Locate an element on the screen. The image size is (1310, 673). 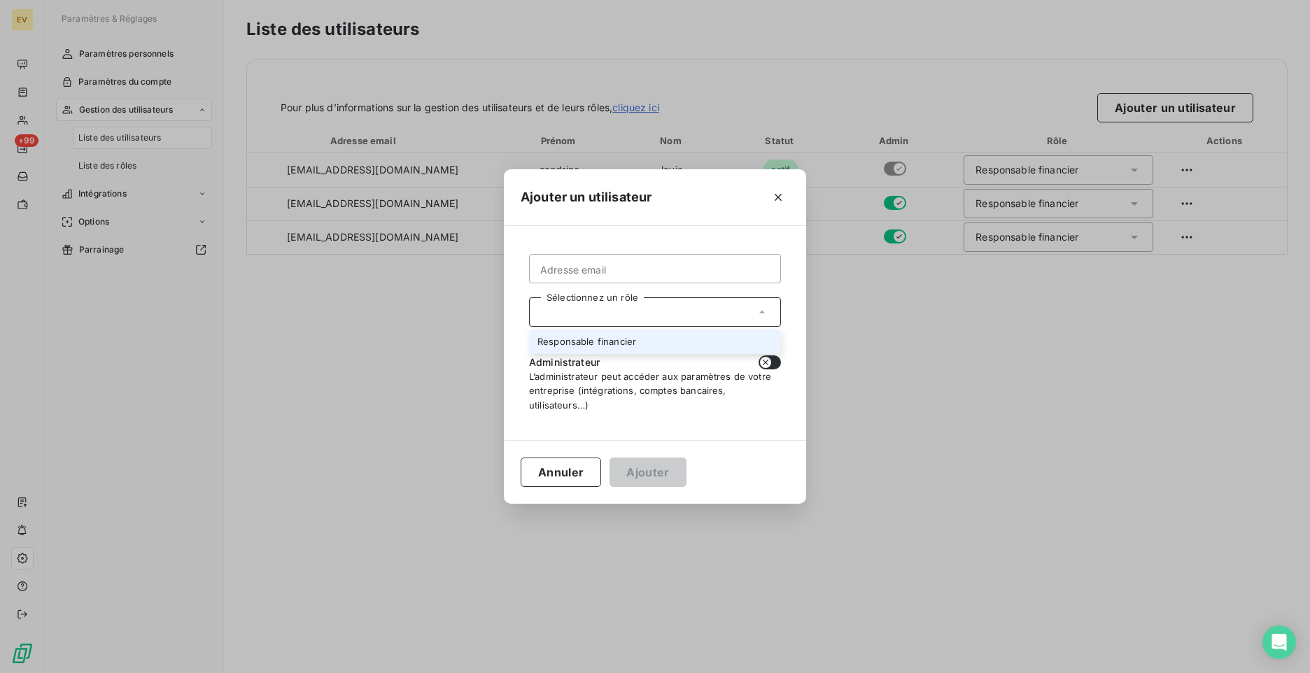
span: L’administrateur peut accéder aux paramètres de votre entreprise (intégrations, comptes bancaires... is located at coordinates (650, 391).